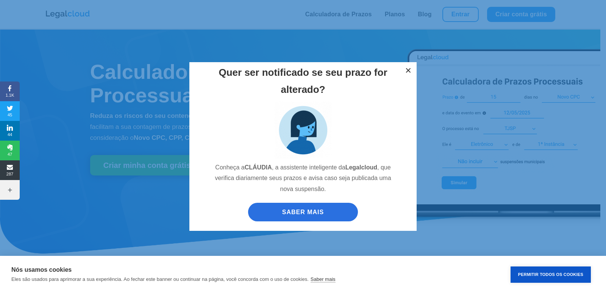 Image resolution: width=606 pixels, height=293 pixels. Describe the element at coordinates (550, 274) in the screenshot. I see `button: Permitir Todos os Cookies` at that location.